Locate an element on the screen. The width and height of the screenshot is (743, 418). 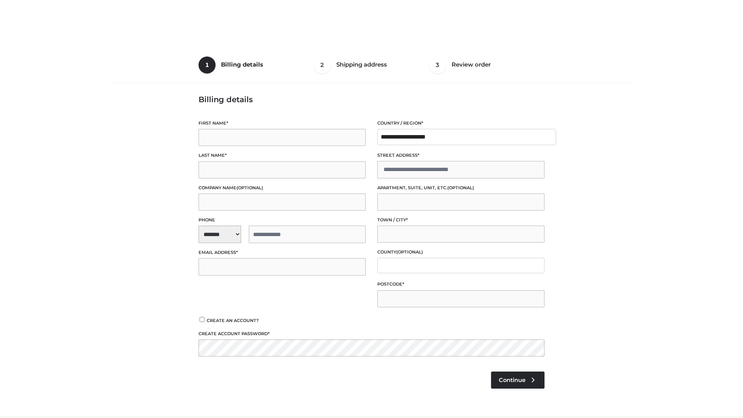
input: Create an account? is located at coordinates (202, 319).